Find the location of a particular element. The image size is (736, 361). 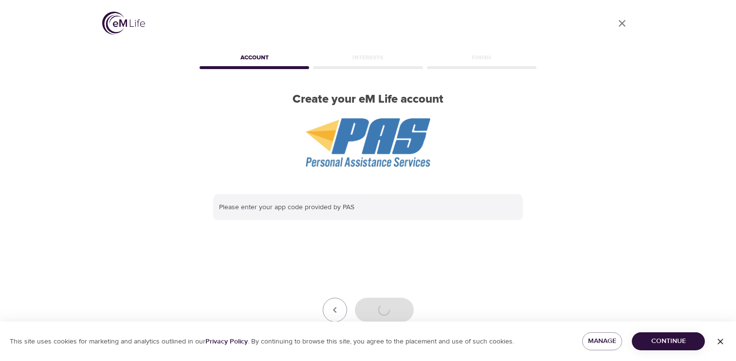

span: Continue is located at coordinates (669, 341).